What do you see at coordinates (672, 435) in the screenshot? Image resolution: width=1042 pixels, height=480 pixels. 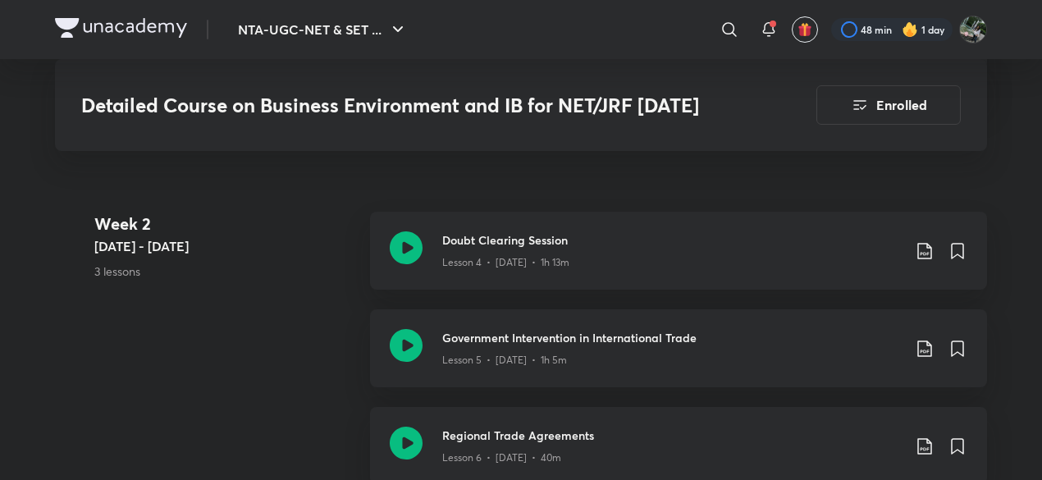 I see `h3: Regional Trade Agreements` at bounding box center [672, 435].